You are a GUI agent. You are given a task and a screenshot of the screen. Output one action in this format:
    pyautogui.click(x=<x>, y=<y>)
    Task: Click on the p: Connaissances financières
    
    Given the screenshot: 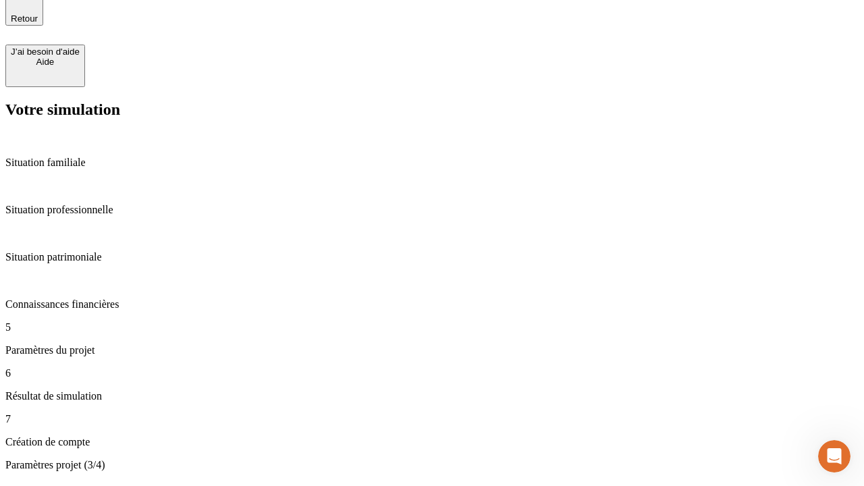 What is the action you would take?
    pyautogui.click(x=432, y=304)
    